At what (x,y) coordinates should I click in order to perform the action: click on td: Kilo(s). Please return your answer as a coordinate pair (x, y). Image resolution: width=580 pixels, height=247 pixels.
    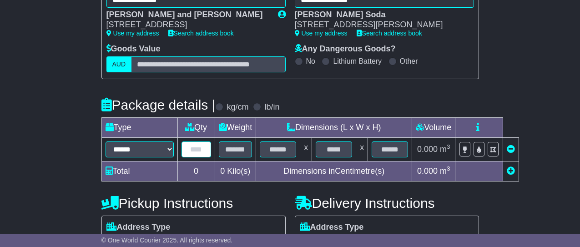
    Looking at the image, I should click on (235, 171).